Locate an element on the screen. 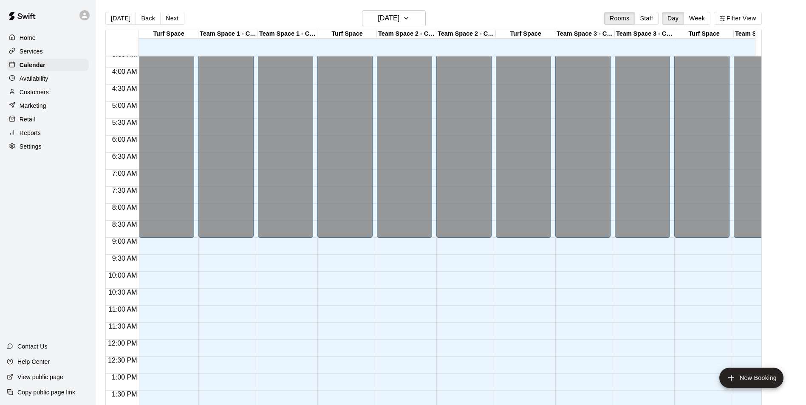  span: 12:30 PM is located at coordinates (122, 360).